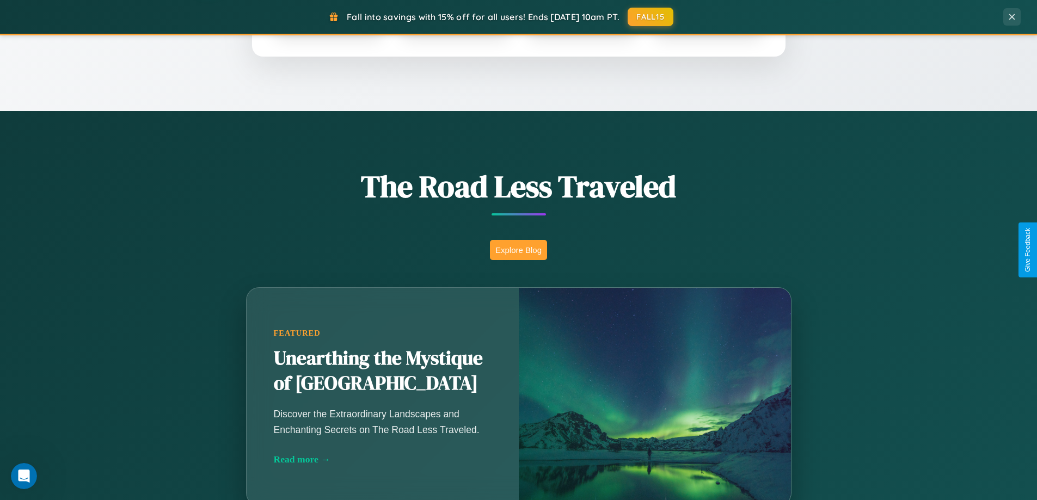 The image size is (1037, 500). I want to click on button: FALL15, so click(650, 17).